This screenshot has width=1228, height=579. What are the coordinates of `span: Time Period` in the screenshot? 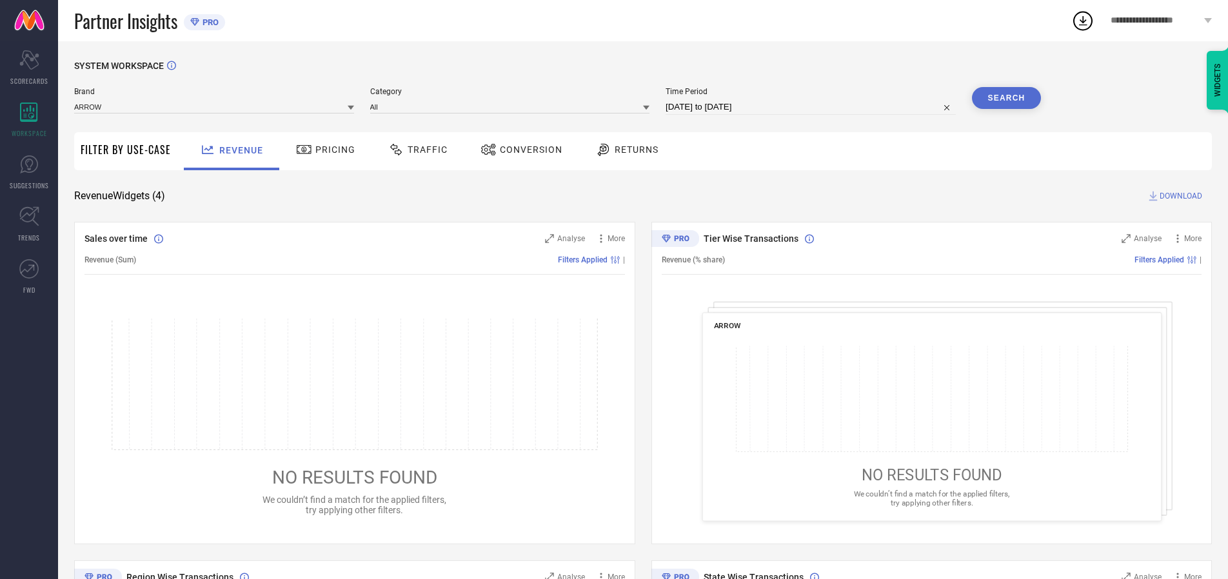 It's located at (811, 92).